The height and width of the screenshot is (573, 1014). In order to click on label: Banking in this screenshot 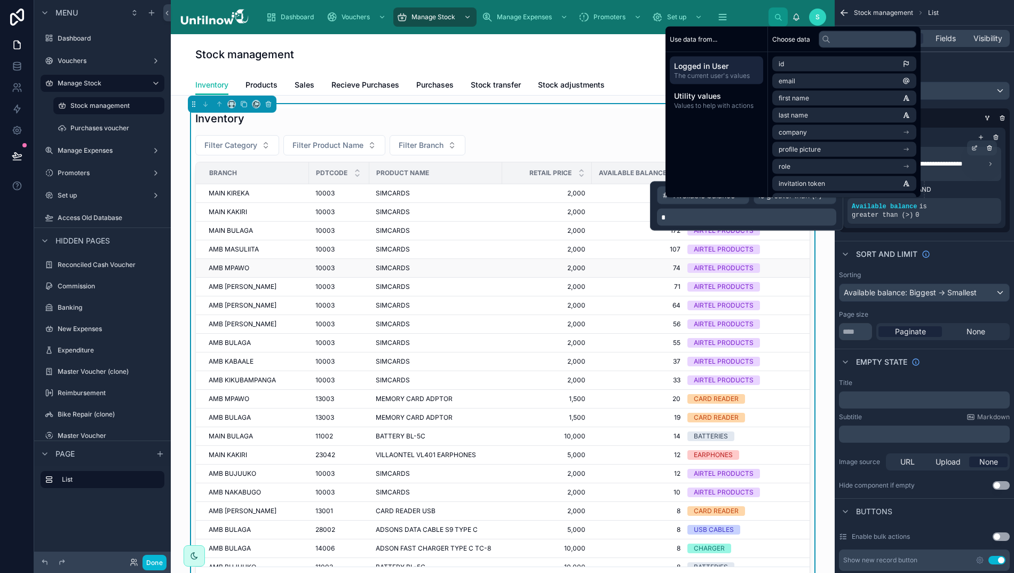, I will do `click(110, 307)`.